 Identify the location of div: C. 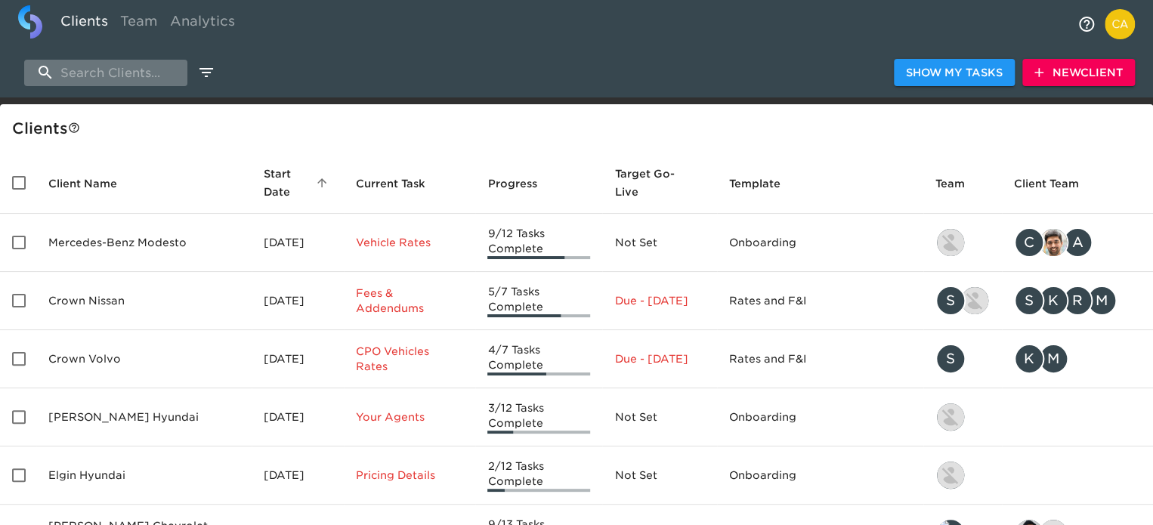
(1029, 242).